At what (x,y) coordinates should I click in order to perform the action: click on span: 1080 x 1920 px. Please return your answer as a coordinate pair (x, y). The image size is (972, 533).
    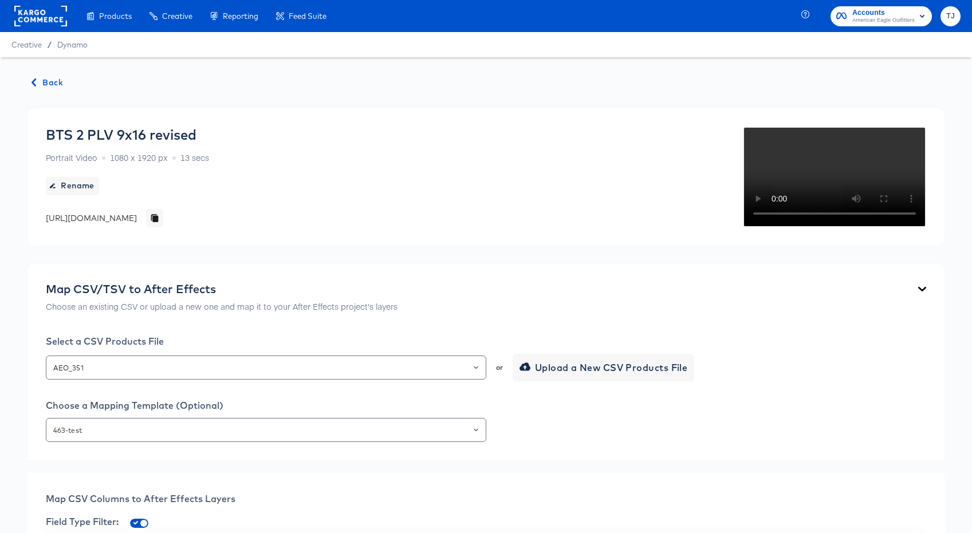
    Looking at the image, I should click on (139, 157).